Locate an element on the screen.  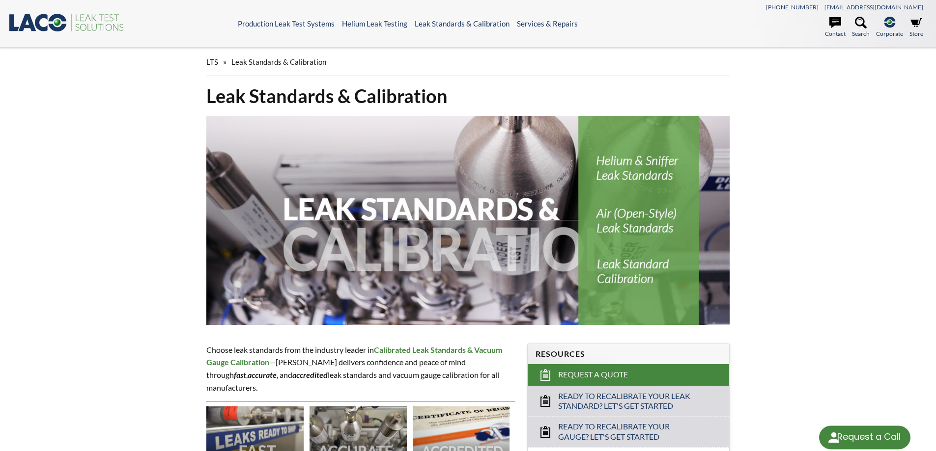
span: Ready to Recalibrate Your Gauge? Let's Get Started is located at coordinates (629, 432).